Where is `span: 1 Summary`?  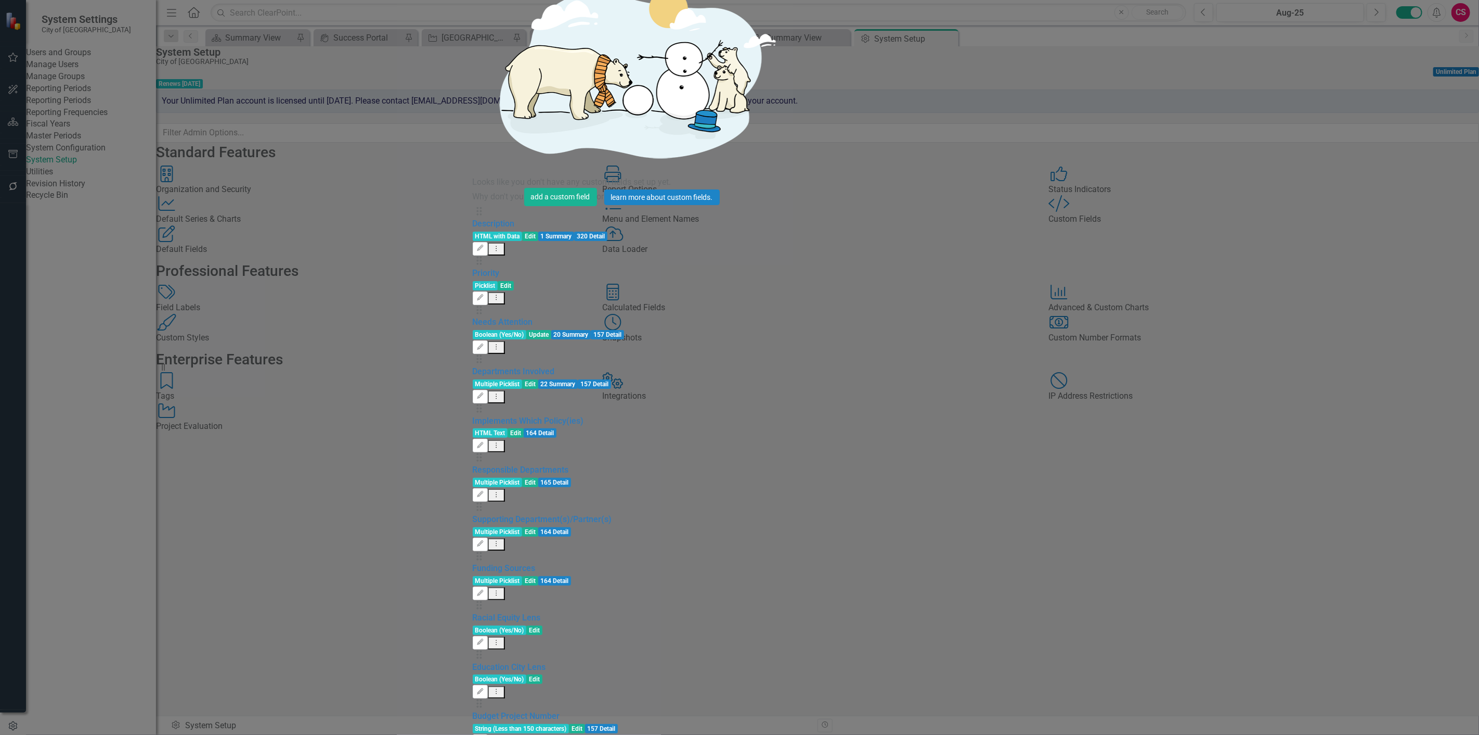
span: 1 Summary is located at coordinates (557, 236).